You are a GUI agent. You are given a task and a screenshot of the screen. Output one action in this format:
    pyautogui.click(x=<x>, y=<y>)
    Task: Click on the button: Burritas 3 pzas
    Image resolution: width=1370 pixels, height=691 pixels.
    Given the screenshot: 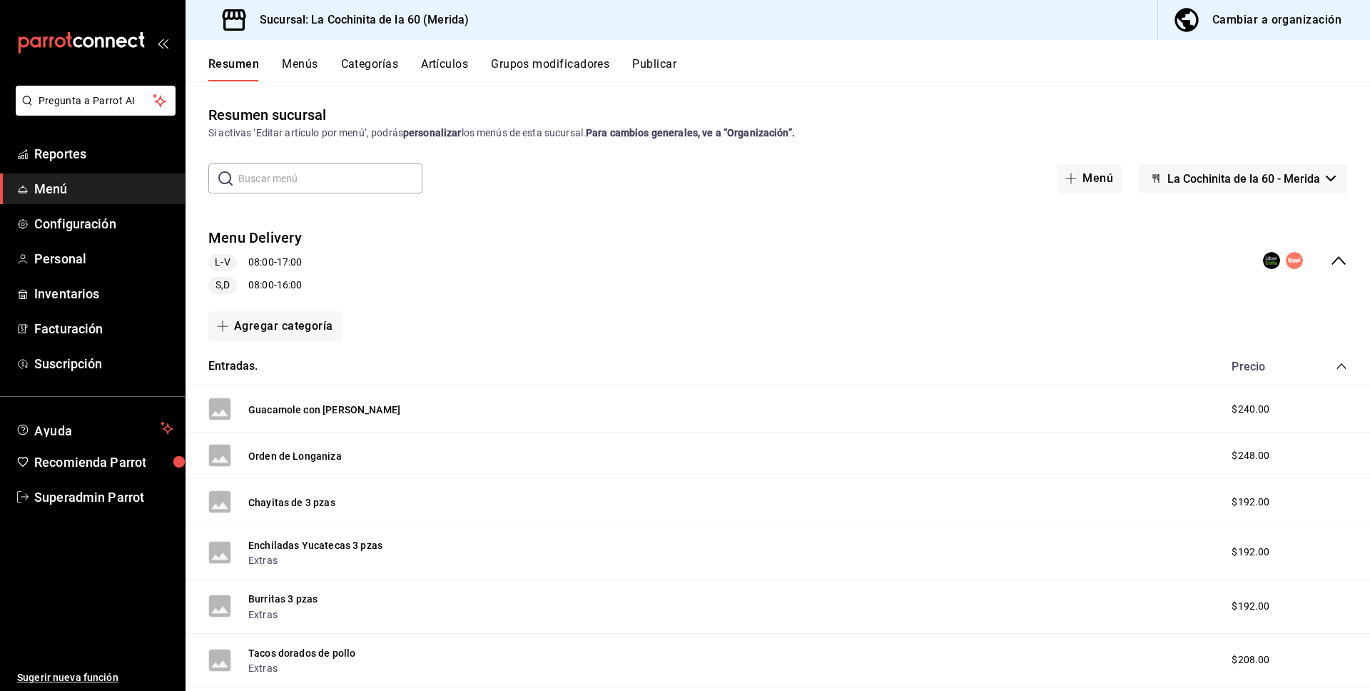 What is the action you would take?
    pyautogui.click(x=282, y=599)
    